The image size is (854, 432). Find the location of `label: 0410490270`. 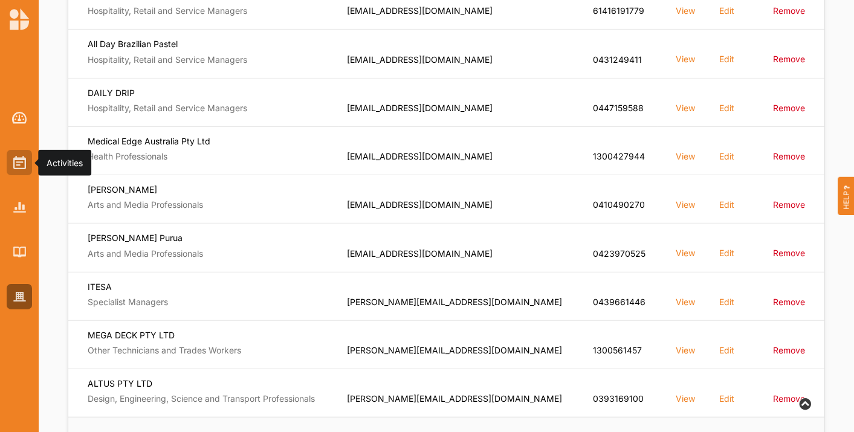

label: 0410490270 is located at coordinates (619, 205).